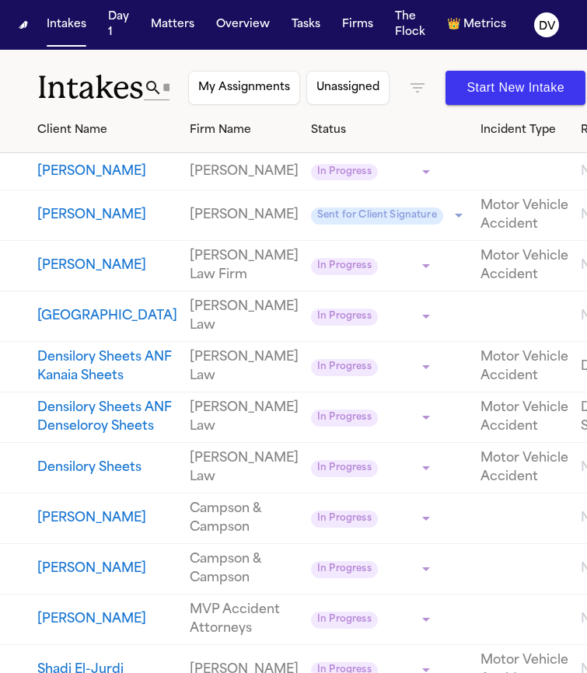  What do you see at coordinates (244, 130) in the screenshot?
I see `div: Firm Name` at bounding box center [244, 130].